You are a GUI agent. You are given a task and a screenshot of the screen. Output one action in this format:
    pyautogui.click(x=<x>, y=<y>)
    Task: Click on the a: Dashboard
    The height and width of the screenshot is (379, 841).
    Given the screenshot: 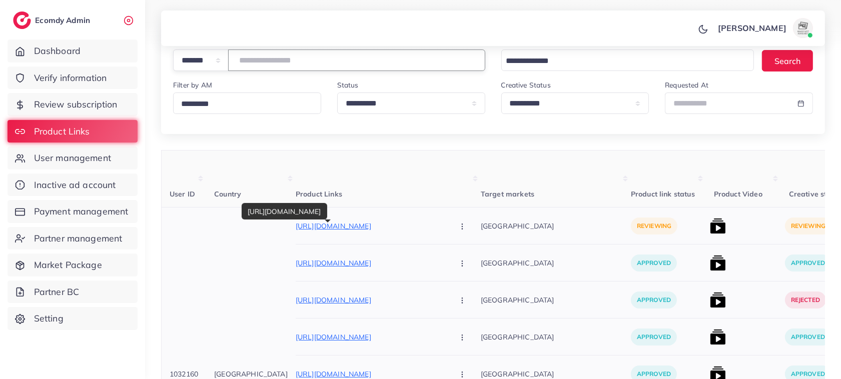 What is the action you would take?
    pyautogui.click(x=73, y=51)
    